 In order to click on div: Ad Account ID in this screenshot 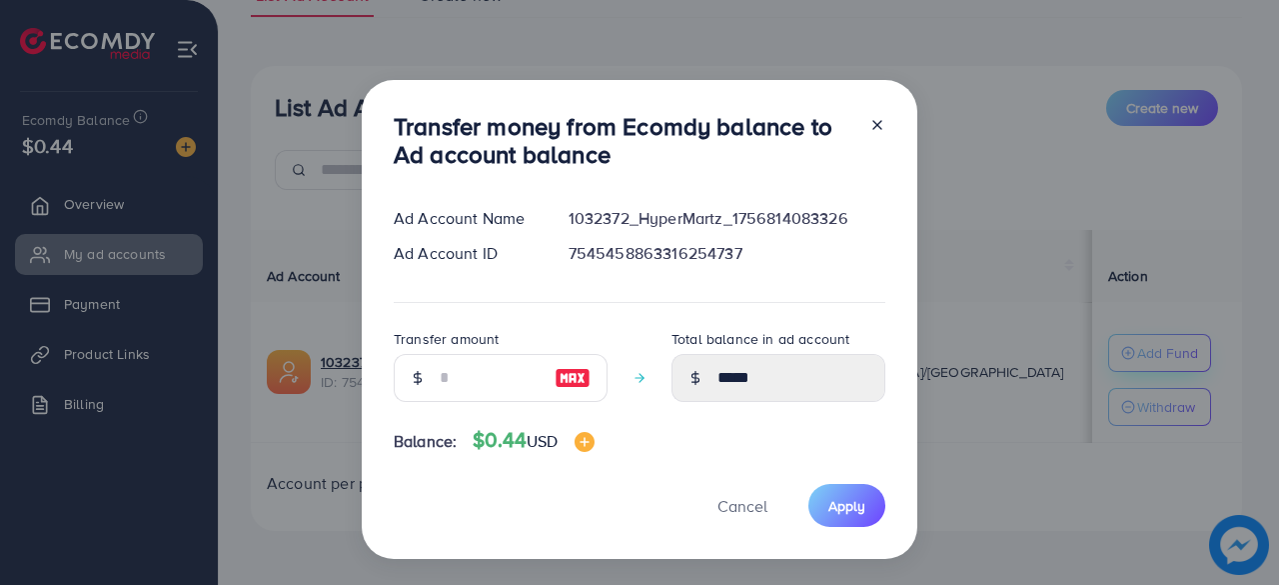, I will do `click(465, 253)`.